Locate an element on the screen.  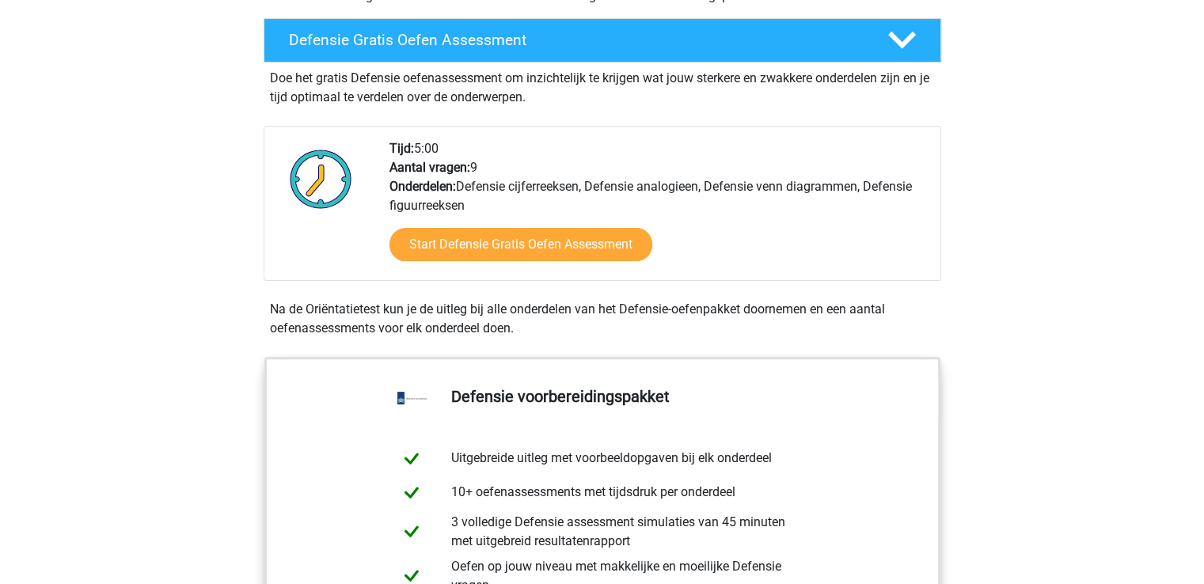
div: Doe het gratis Defensie oefenassessment om inzichtelijk te krijgen wat jouw sterkere en zwakkere ... is located at coordinates (602, 85).